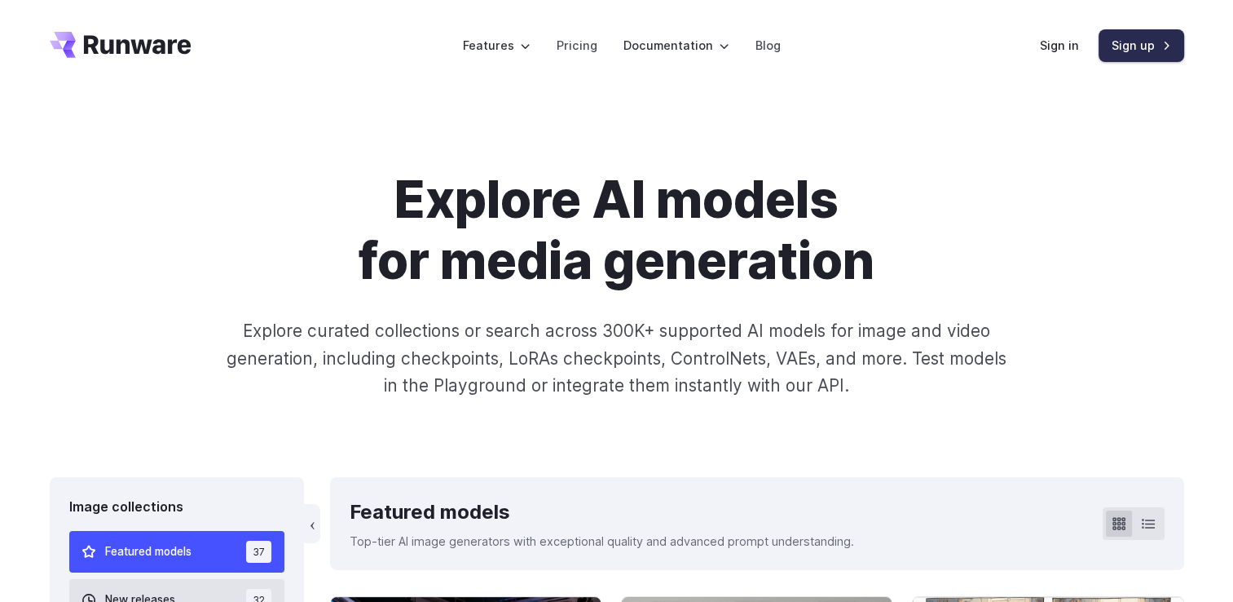 This screenshot has height=602, width=1233. Describe the element at coordinates (148, 552) in the screenshot. I see `span: Featured models` at that location.